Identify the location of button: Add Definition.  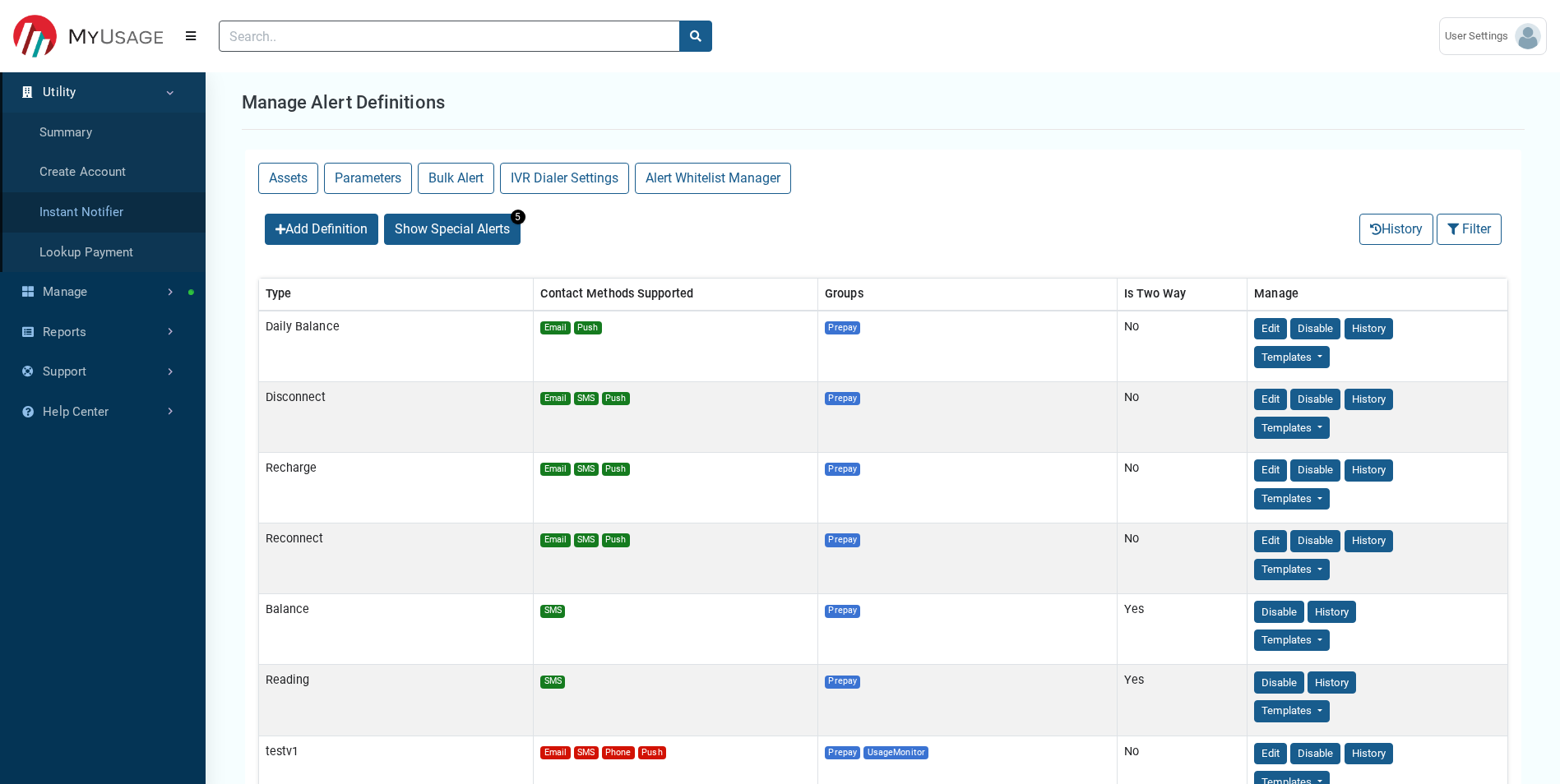
(322, 230).